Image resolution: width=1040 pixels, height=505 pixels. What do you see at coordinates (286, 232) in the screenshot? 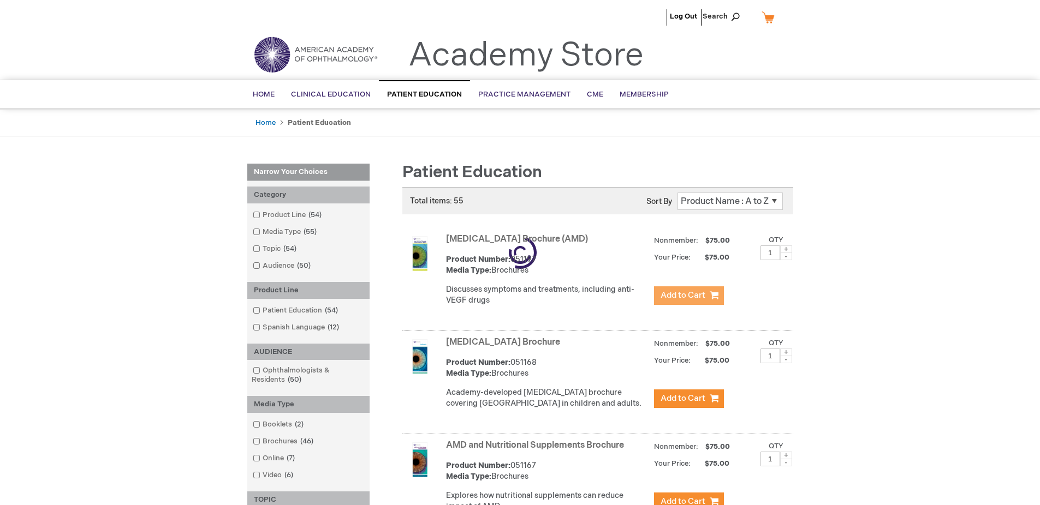
I see `a: Media Type55` at bounding box center [286, 232].